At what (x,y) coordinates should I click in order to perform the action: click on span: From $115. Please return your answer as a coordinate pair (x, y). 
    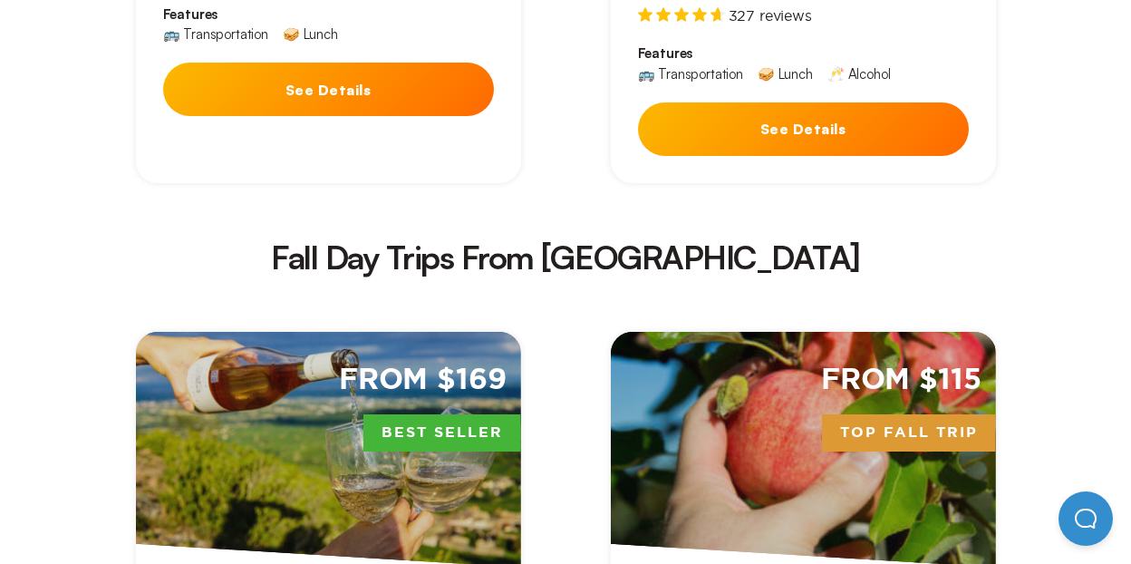
    Looking at the image, I should click on (901, 380).